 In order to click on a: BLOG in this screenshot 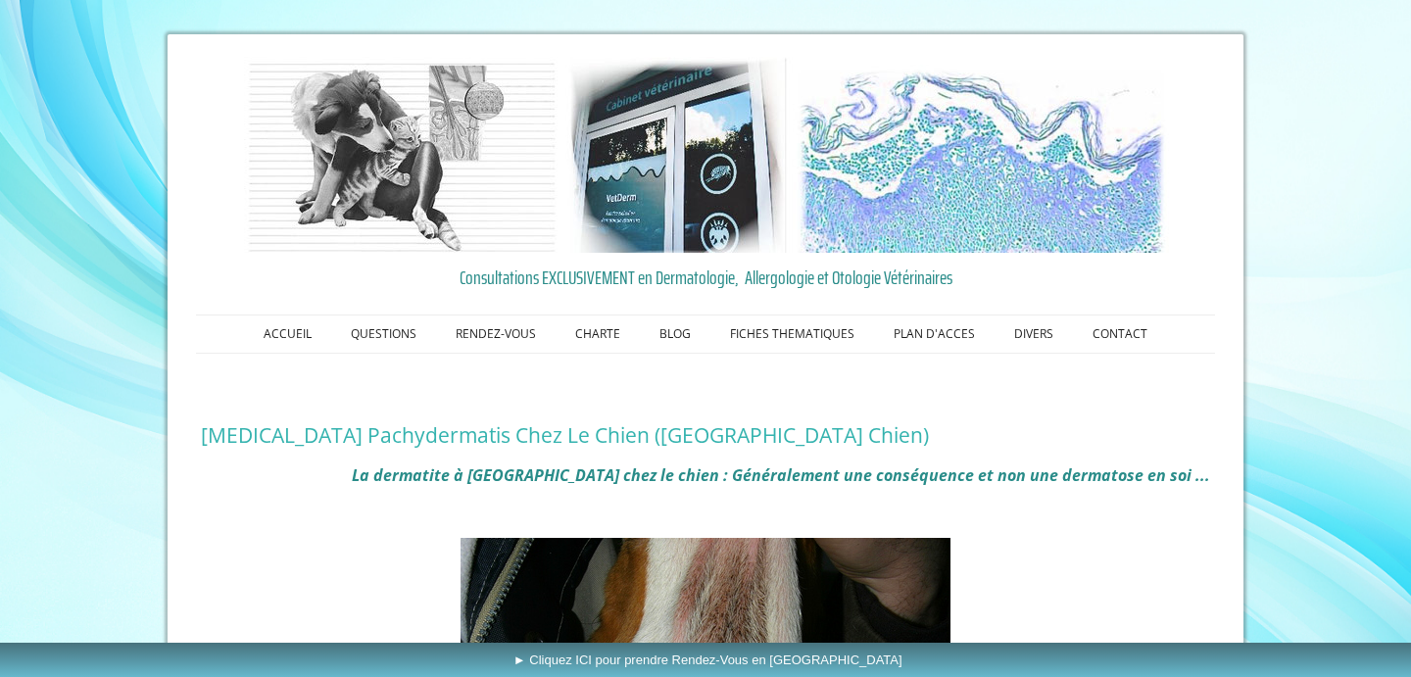, I will do `click(675, 334)`.